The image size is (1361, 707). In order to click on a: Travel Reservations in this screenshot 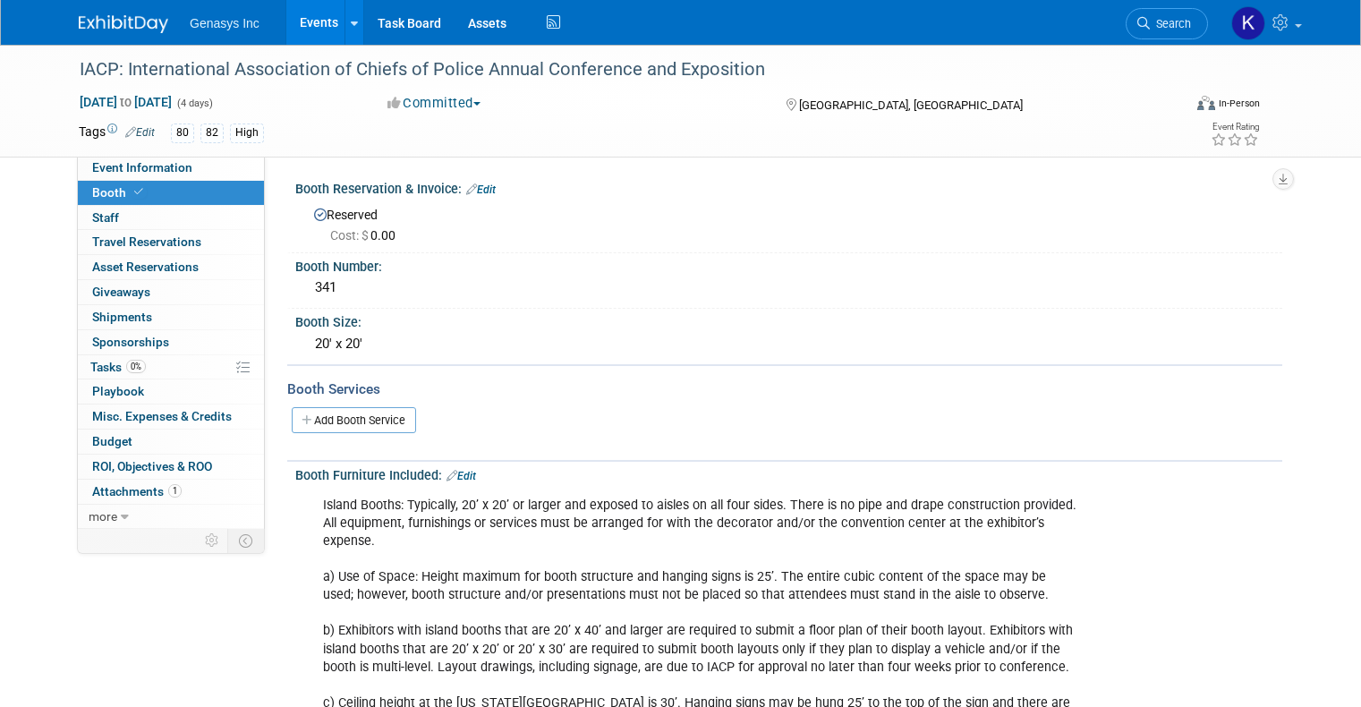, I will do `click(171, 242)`.